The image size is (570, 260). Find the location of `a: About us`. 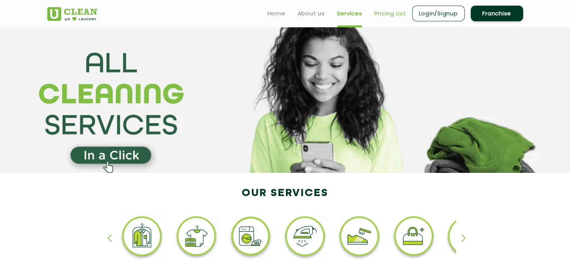

a: About us is located at coordinates (311, 13).